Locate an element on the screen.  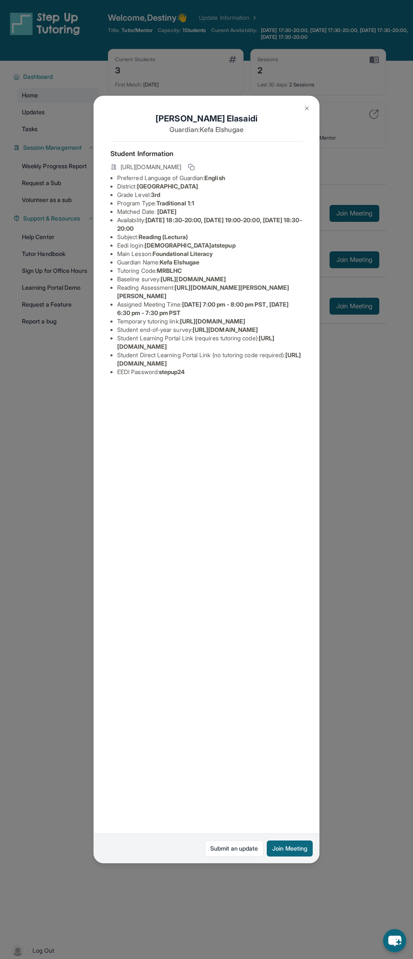
li: Student Learning Portal Link (requires tutoring code) : is located at coordinates (210, 342).